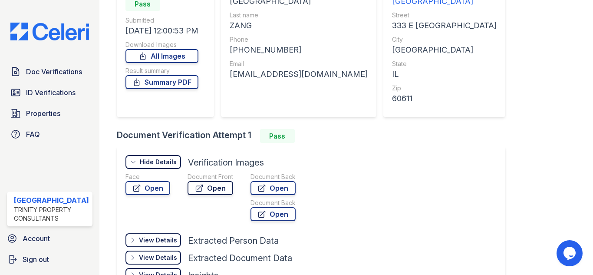 Image resolution: width=593 pixels, height=275 pixels. What do you see at coordinates (299, 64) in the screenshot?
I see `div: Email` at bounding box center [299, 64].